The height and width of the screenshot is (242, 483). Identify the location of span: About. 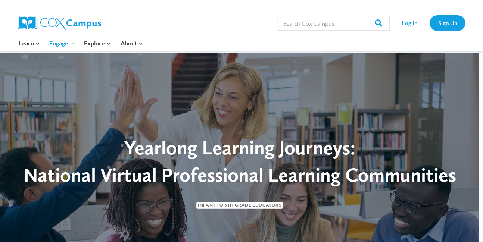
(132, 43).